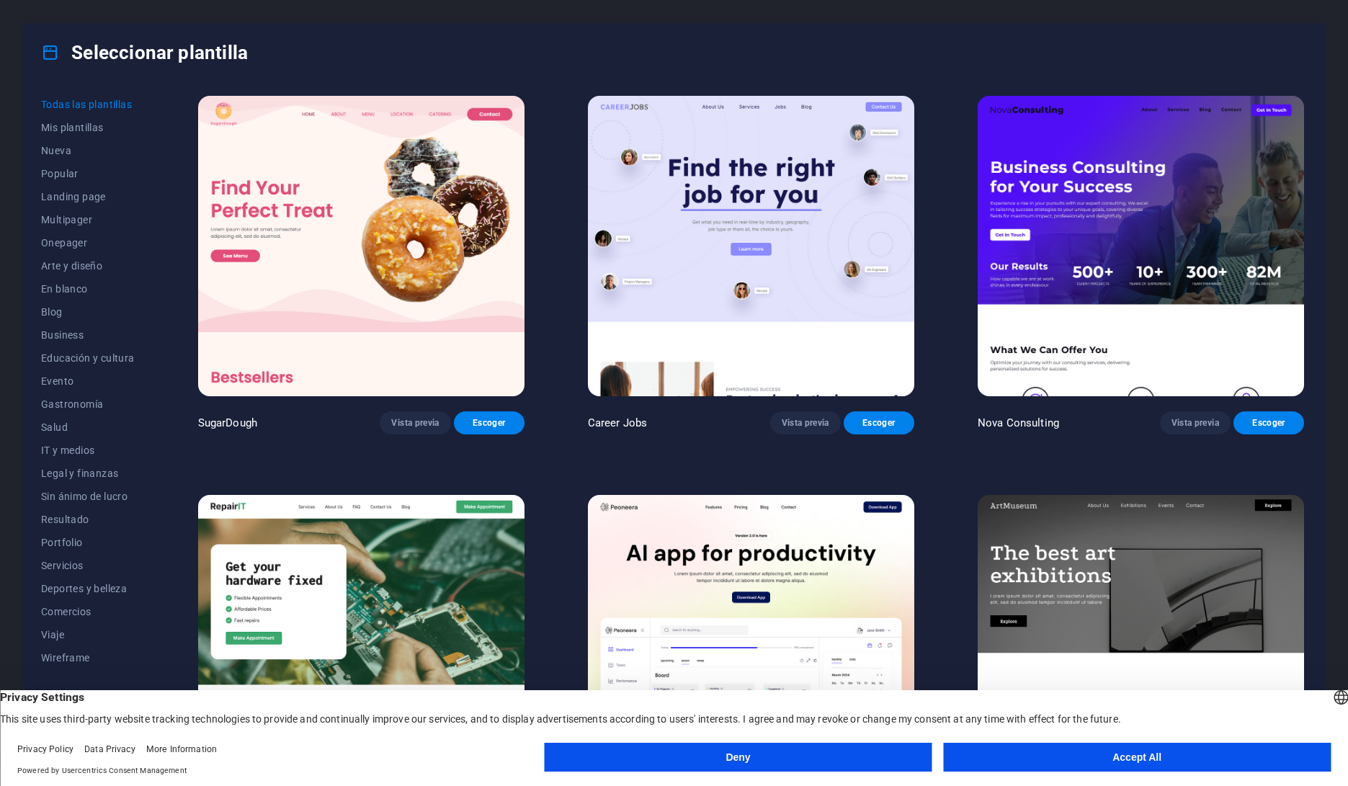  What do you see at coordinates (88, 174) in the screenshot?
I see `span: Popular` at bounding box center [88, 174].